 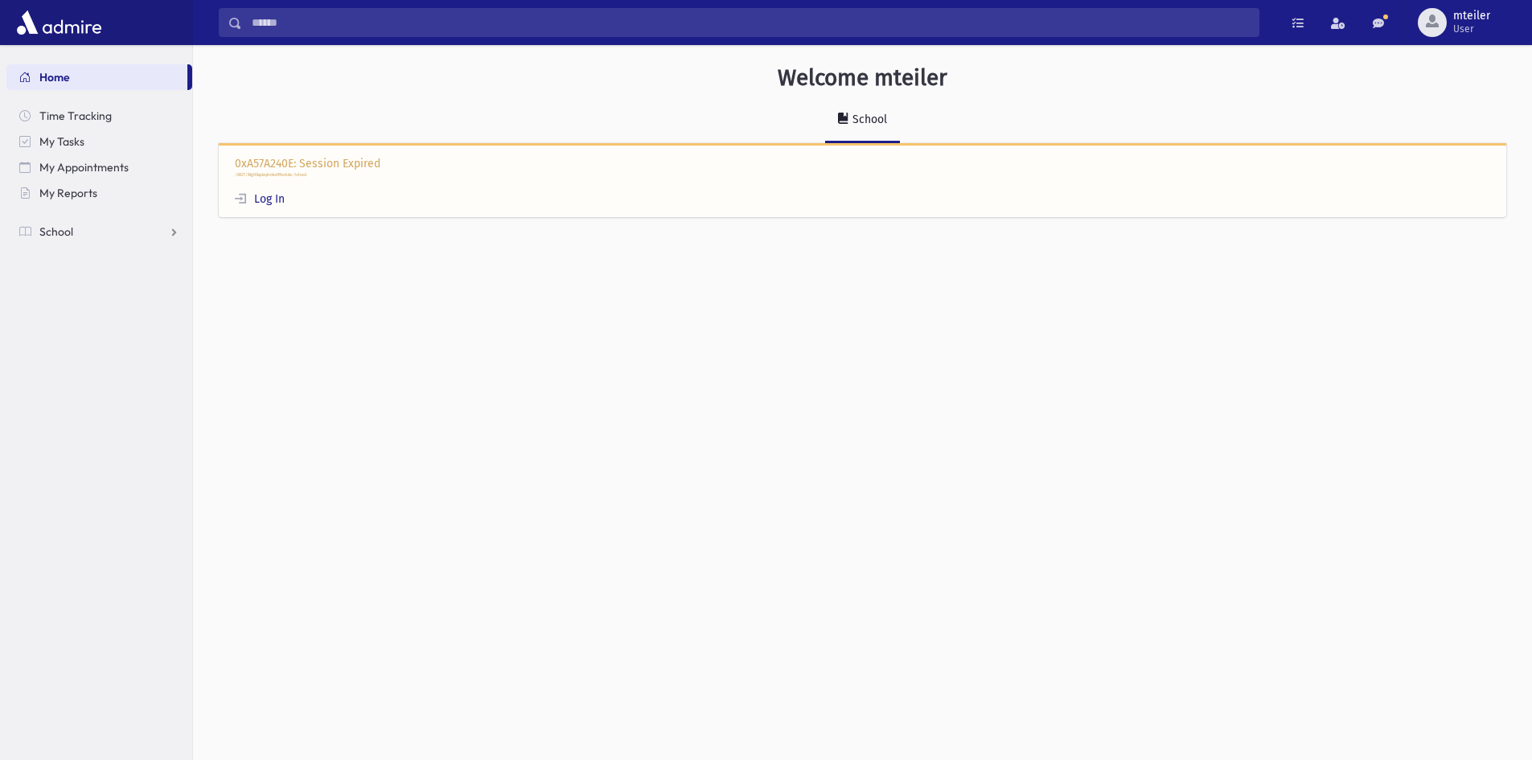 I want to click on span: My Reports, so click(x=68, y=193).